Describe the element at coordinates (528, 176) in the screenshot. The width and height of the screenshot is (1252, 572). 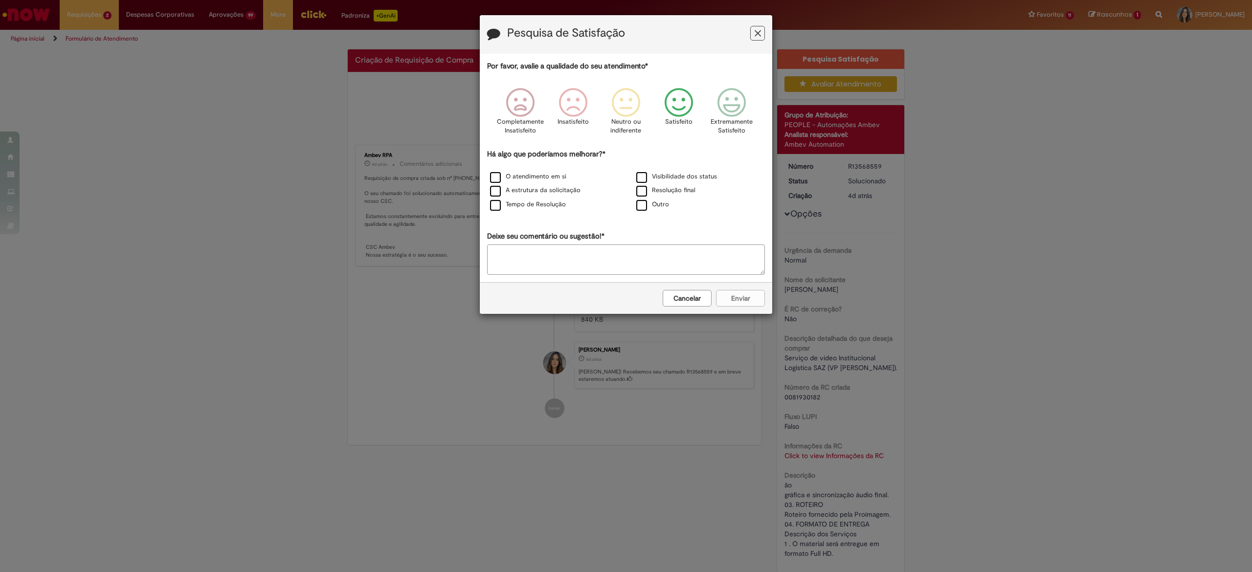
I see `label: O atendimento em si` at that location.